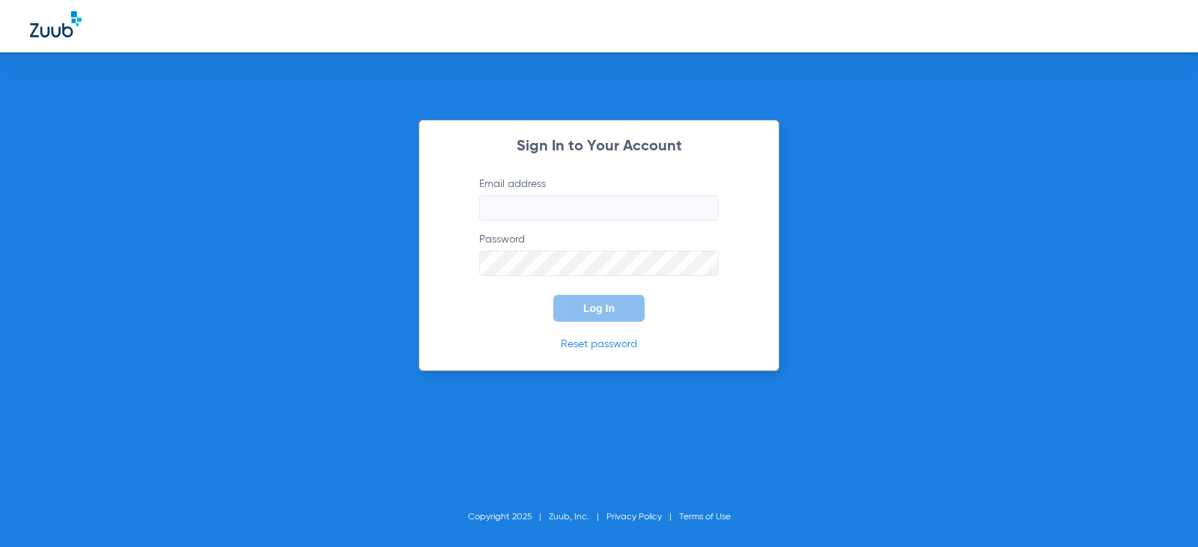 Image resolution: width=1198 pixels, height=547 pixels. I want to click on input: Email address, so click(599, 208).